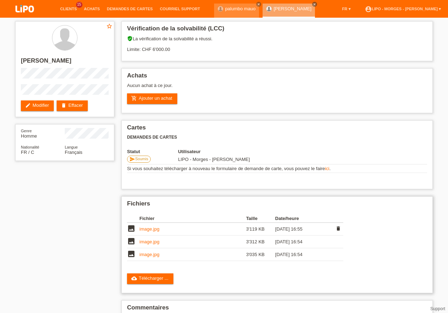 Image resolution: width=448 pixels, height=313 pixels. I want to click on i: add_shopping_cart, so click(134, 98).